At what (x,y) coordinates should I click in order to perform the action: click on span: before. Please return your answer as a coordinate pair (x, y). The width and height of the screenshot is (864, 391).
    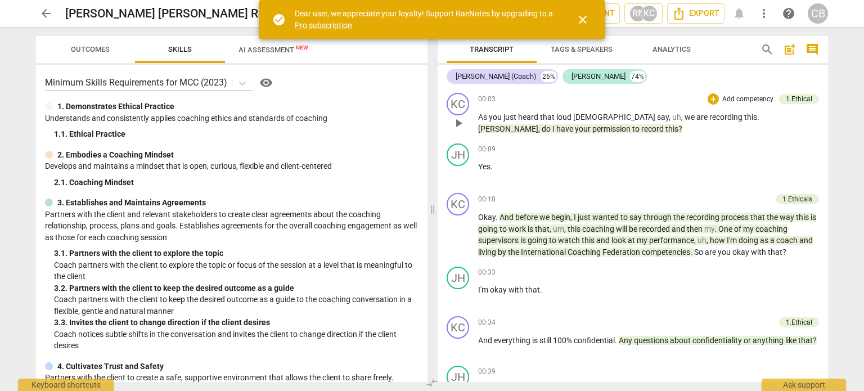
    Looking at the image, I should click on (527, 217).